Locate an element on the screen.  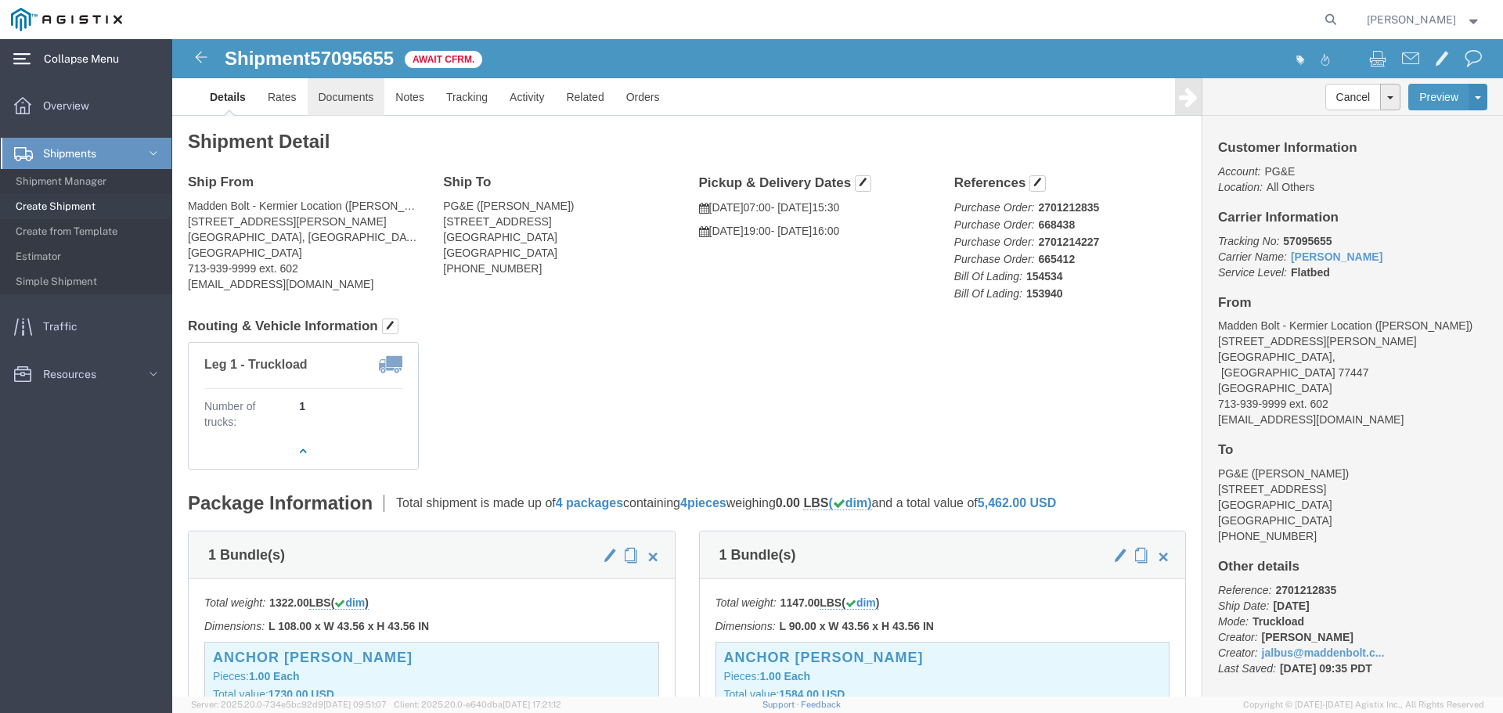
span: Create from Template is located at coordinates (88, 232).